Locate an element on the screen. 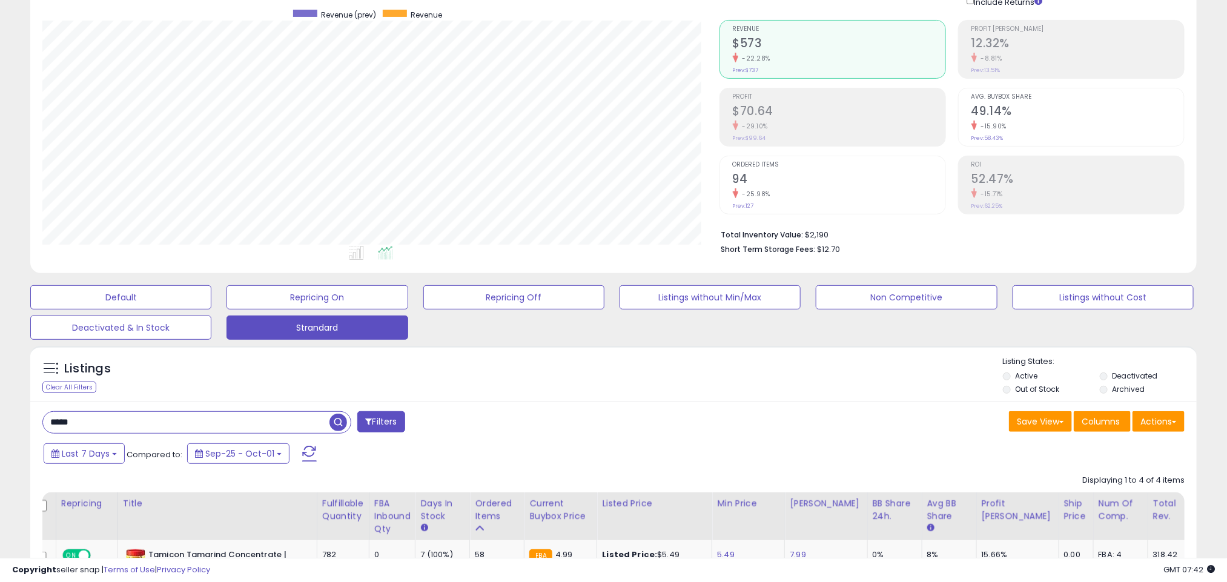 The height and width of the screenshot is (582, 1227). small: -22.28% is located at coordinates (754, 58).